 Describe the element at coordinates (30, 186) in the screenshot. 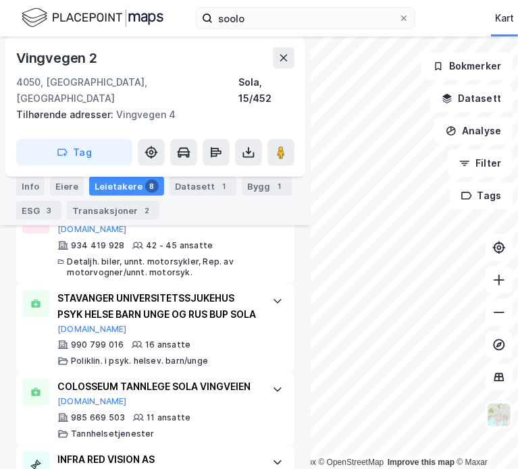

I see `div: Info` at that location.